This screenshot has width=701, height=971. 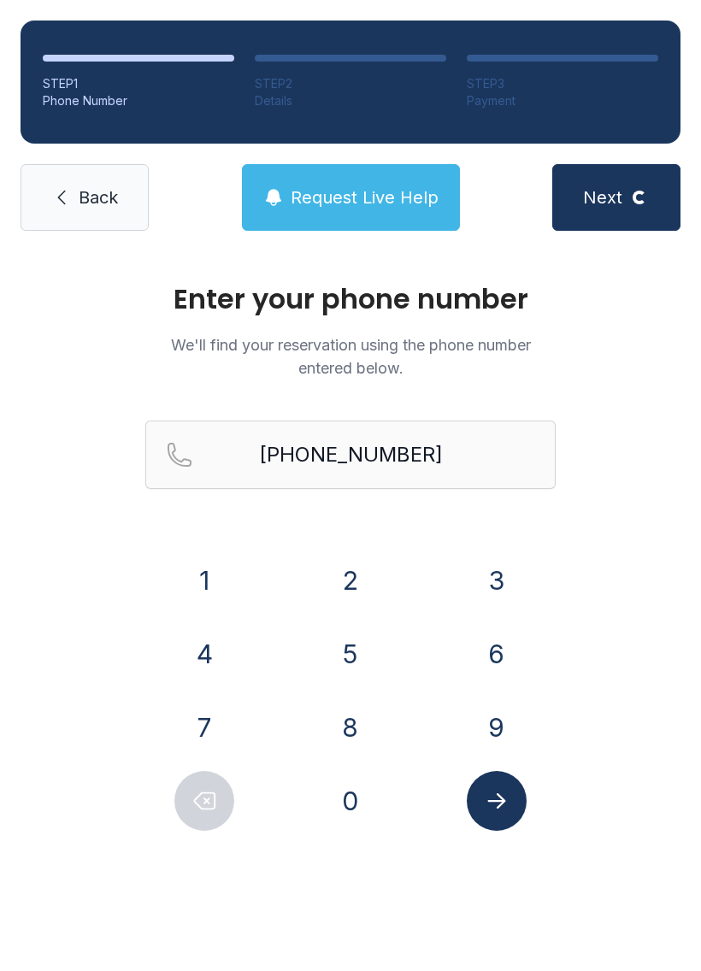 I want to click on button: 8, so click(x=350, y=727).